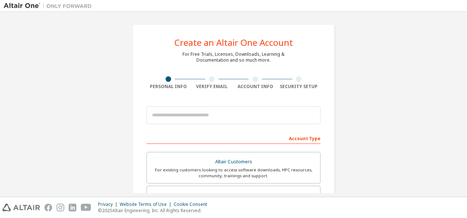 This screenshot has height=218, width=467. What do you see at coordinates (233, 57) in the screenshot?
I see `div: For Free Trials, Licenses, Downloads, Learning & Documentation and so much more.` at bounding box center [233, 57].